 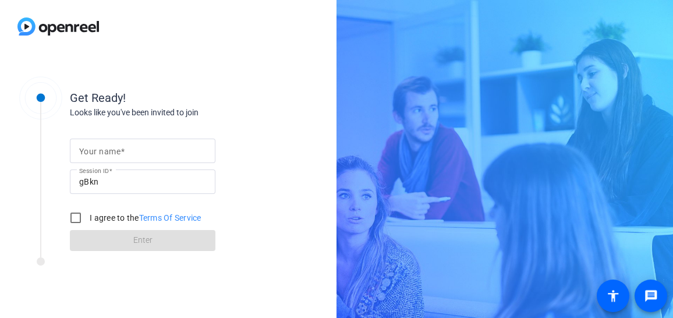 What do you see at coordinates (651, 296) in the screenshot?
I see `mat-icon: message` at bounding box center [651, 296].